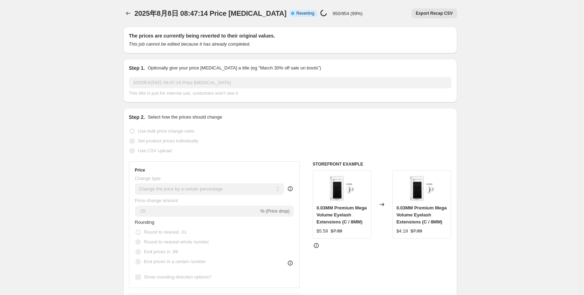 The height and width of the screenshot is (295, 584). What do you see at coordinates (402, 231) in the screenshot?
I see `span: $4.19` at bounding box center [402, 231].